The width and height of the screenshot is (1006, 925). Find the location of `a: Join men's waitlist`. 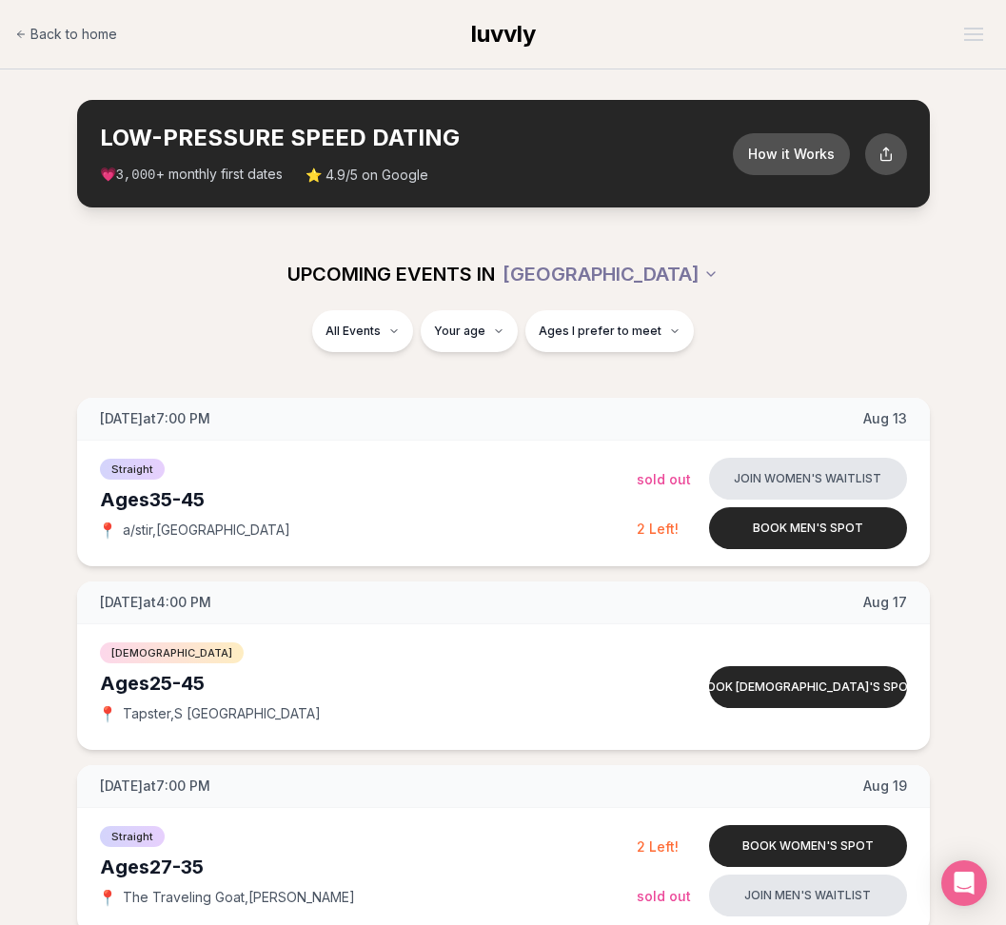

a: Join men's waitlist is located at coordinates (808, 896).